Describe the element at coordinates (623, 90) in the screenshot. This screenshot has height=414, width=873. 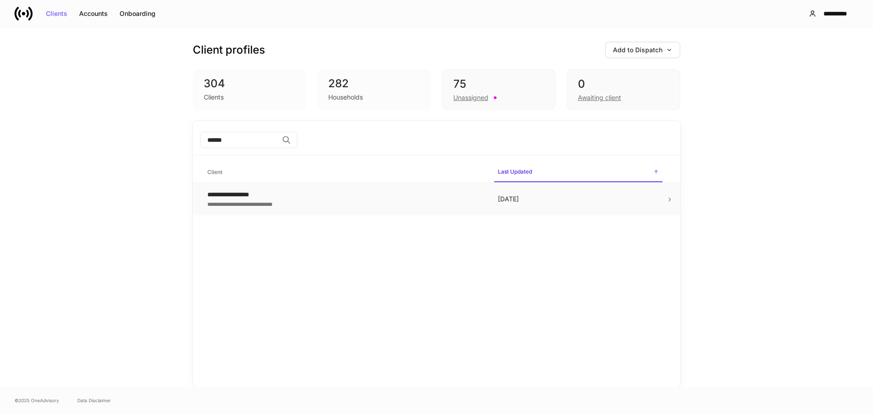
I see `div: 0Awaiting client` at that location.